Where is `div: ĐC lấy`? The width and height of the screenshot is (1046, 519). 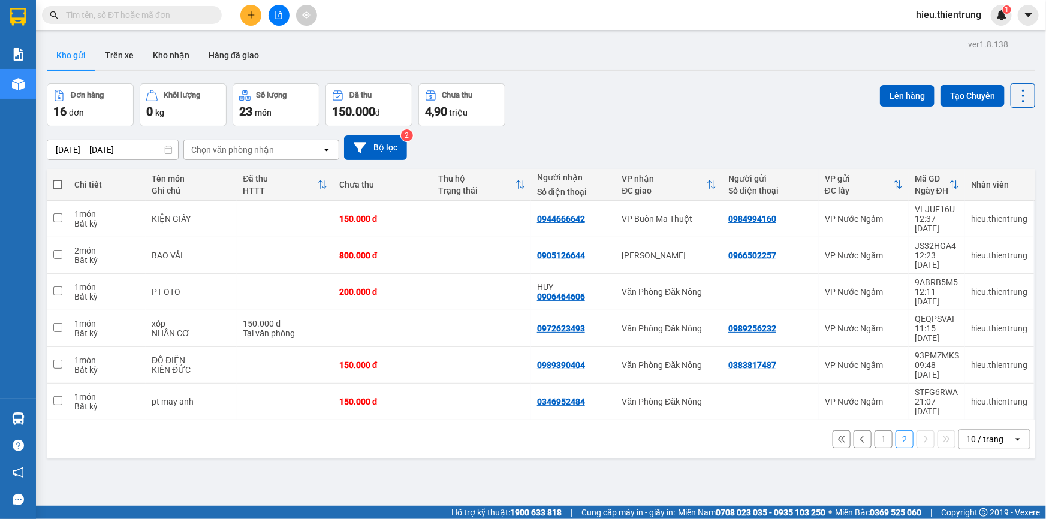
div: ĐC lấy is located at coordinates (859, 191).